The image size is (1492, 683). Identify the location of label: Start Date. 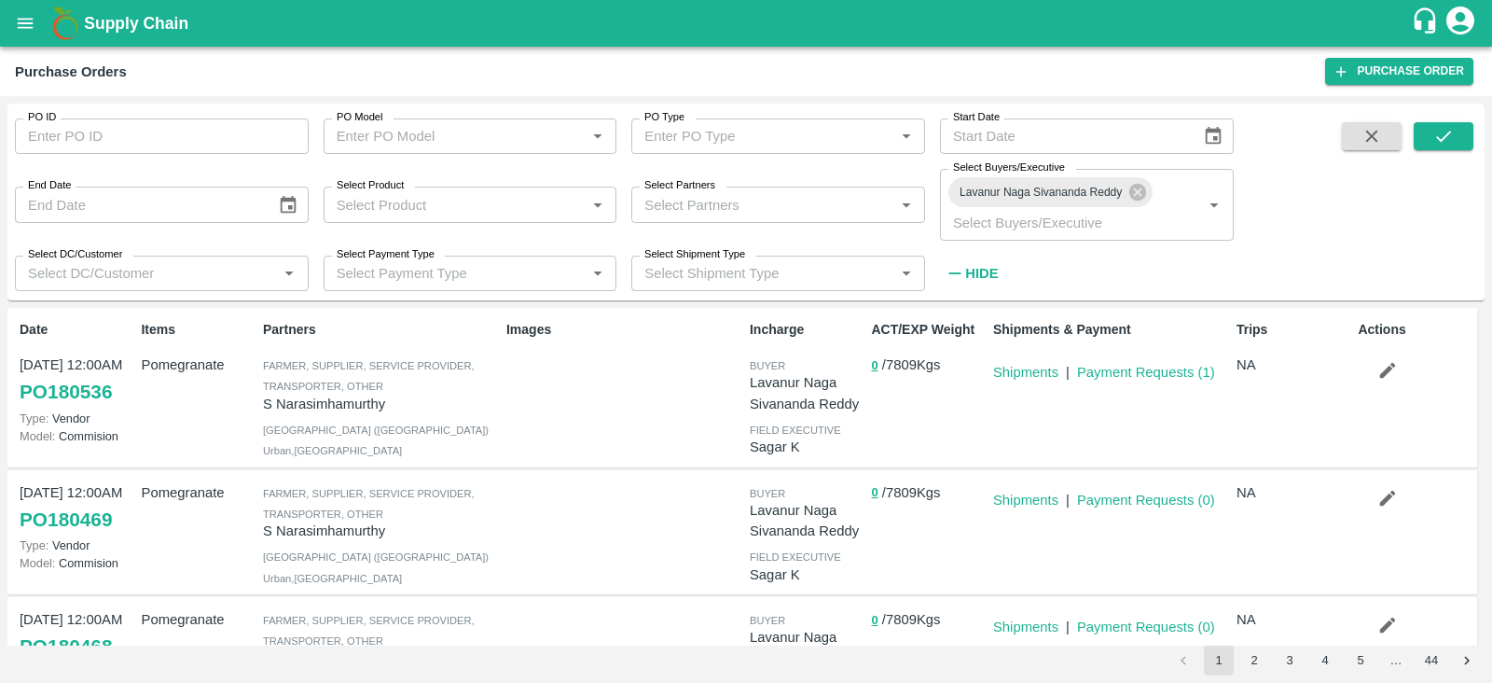
(976, 117).